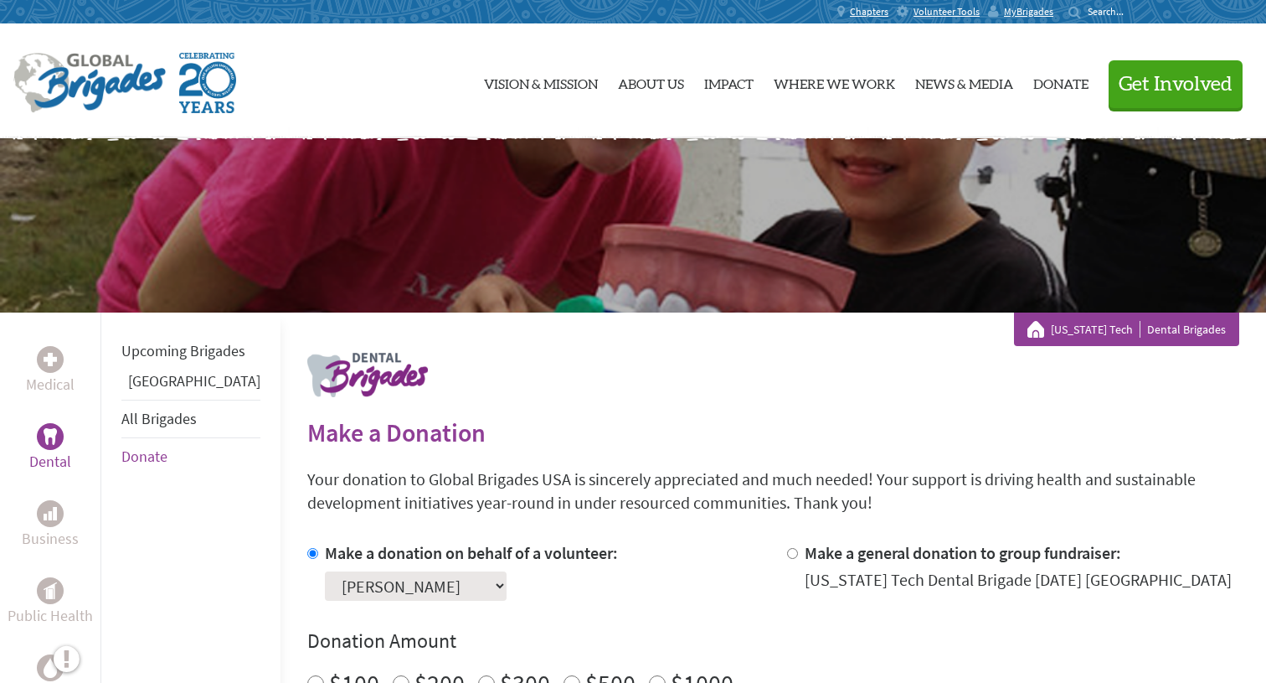 This screenshot has width=1266, height=683. What do you see at coordinates (1029, 12) in the screenshot?
I see `span: MyBrigades` at bounding box center [1029, 12].